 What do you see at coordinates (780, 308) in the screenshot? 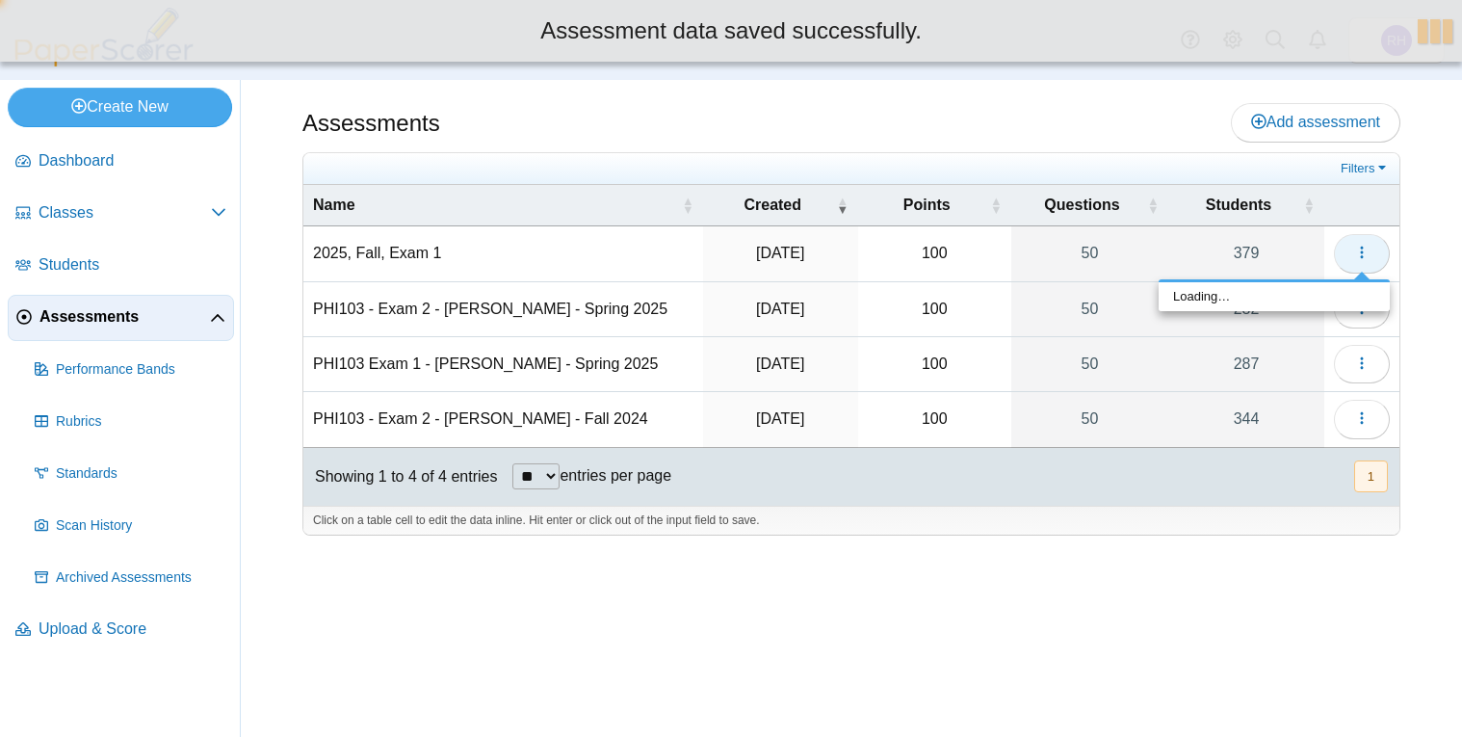
I see `time: Feb 24, 2025 at 11:32 AM` at bounding box center [780, 308].